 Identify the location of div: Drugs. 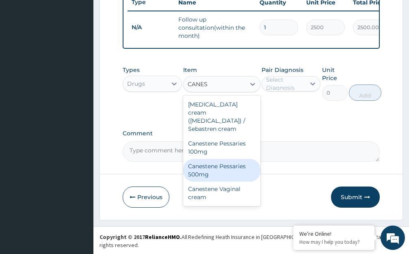
(136, 84).